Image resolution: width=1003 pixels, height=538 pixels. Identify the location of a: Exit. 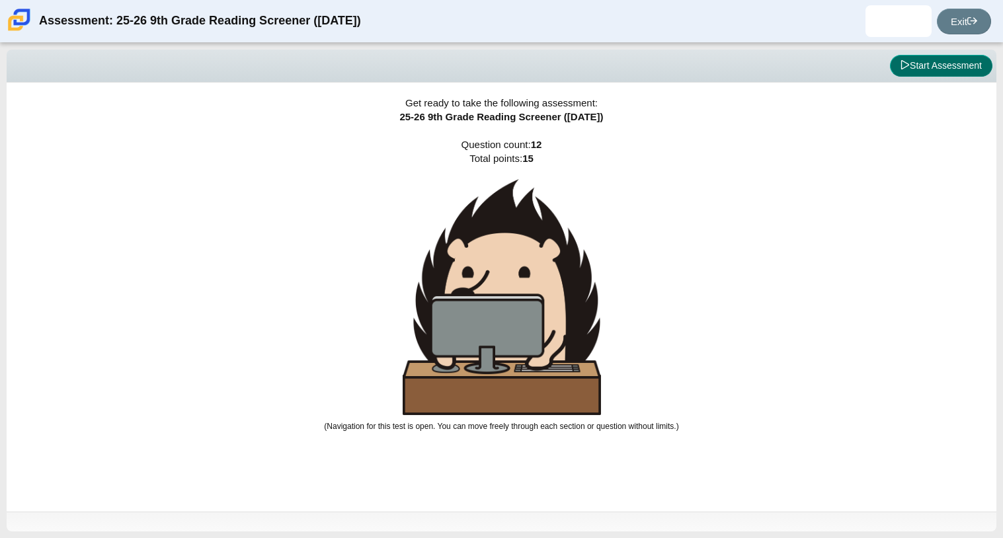
(964, 21).